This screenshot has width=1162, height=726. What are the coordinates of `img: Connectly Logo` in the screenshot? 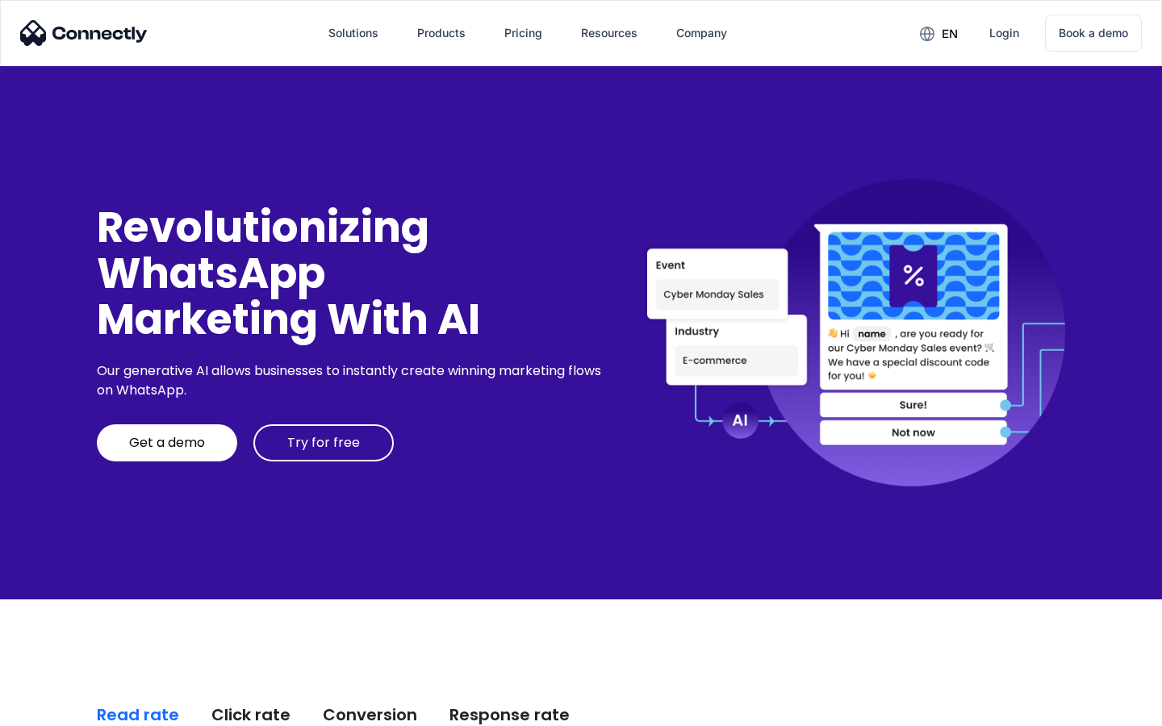 It's located at (84, 33).